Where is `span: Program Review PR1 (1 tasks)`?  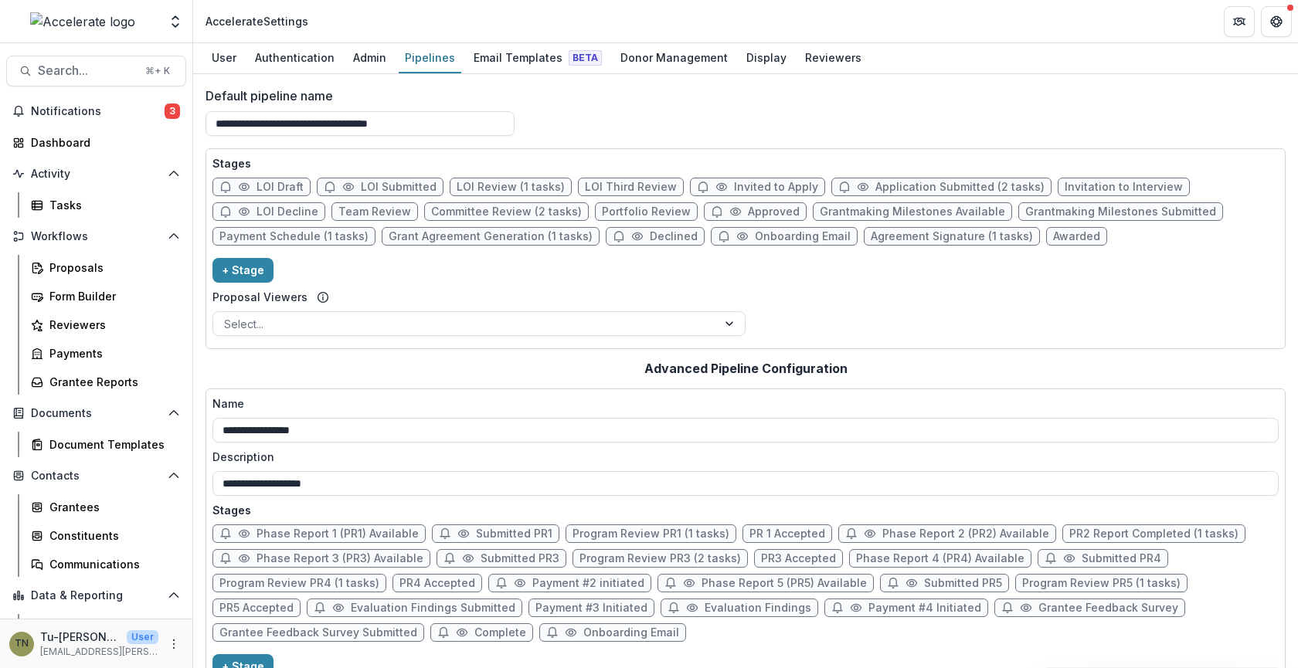 span: Program Review PR1 (1 tasks) is located at coordinates (650, 534).